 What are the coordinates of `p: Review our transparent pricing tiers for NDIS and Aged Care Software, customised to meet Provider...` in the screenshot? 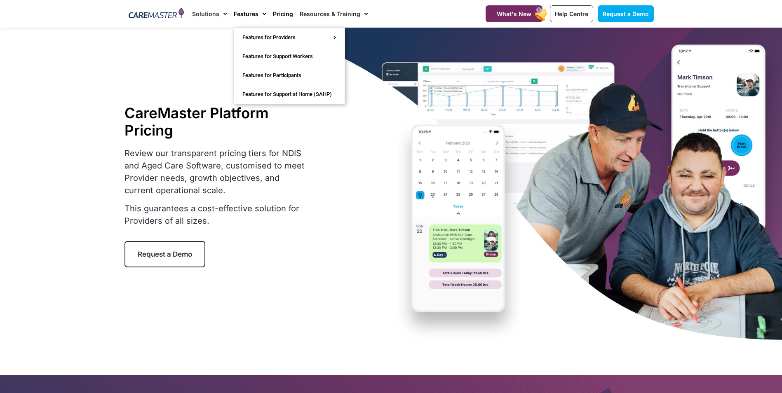 It's located at (217, 172).